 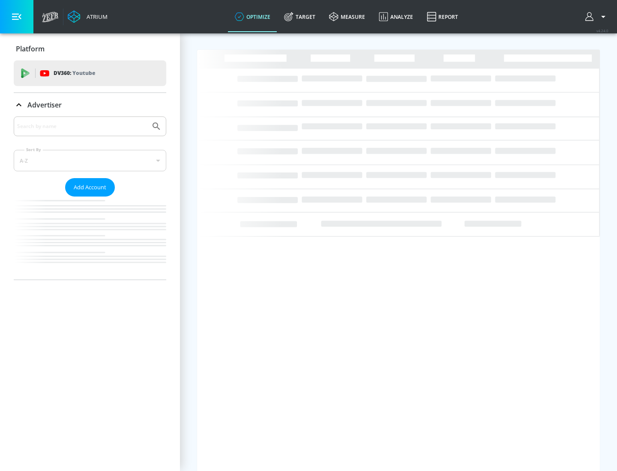 I want to click on p: Advertiser, so click(x=45, y=105).